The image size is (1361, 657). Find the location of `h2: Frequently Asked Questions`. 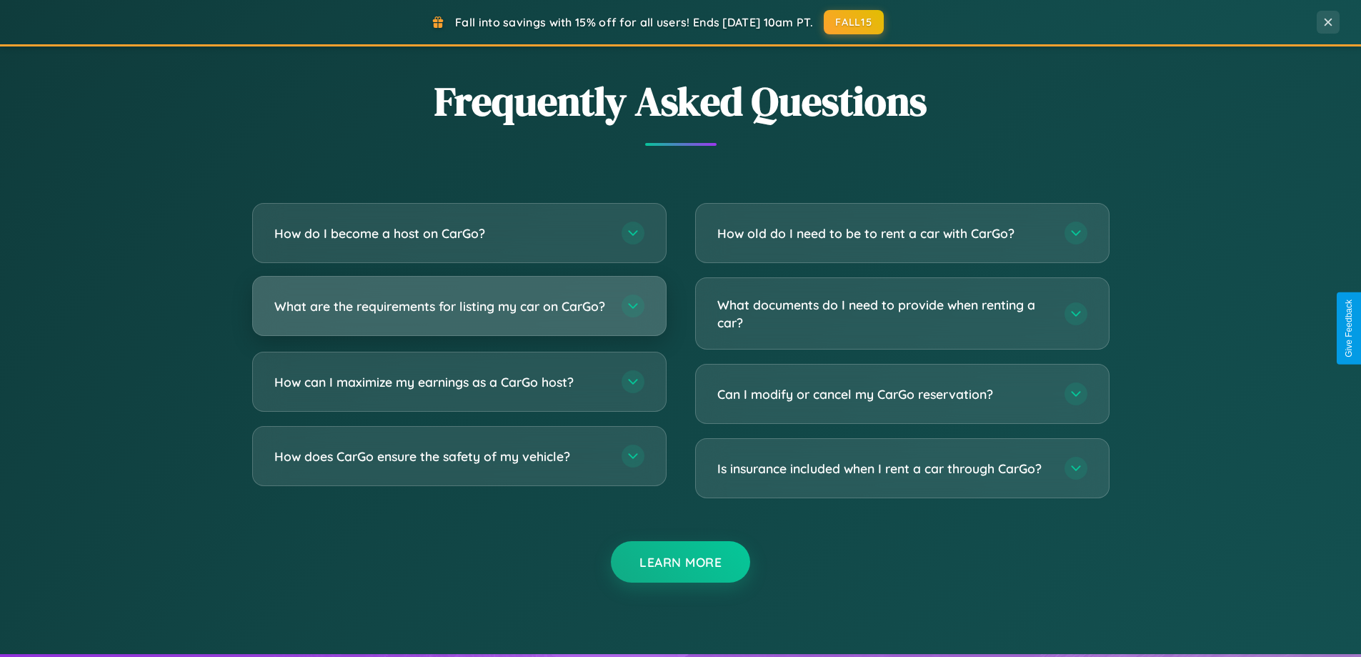

h2: Frequently Asked Questions is located at coordinates (681, 101).